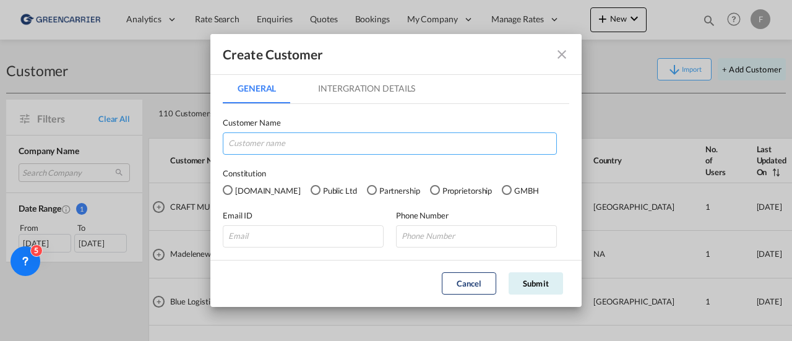  Describe the element at coordinates (303, 236) in the screenshot. I see `input: Email` at that location.